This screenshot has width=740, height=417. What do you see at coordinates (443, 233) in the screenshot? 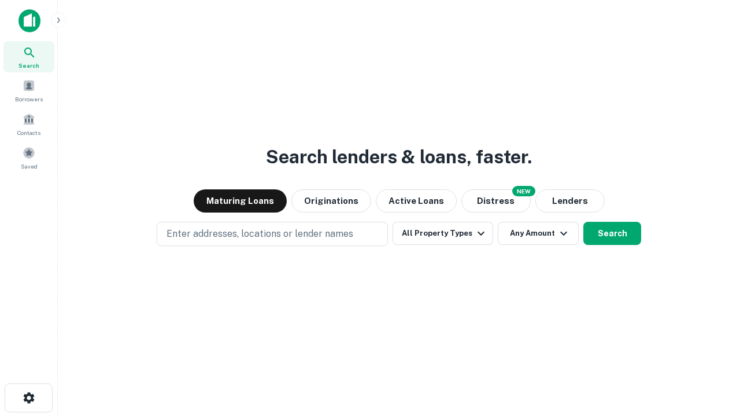
I see `button: All Property Types` at bounding box center [443, 233].